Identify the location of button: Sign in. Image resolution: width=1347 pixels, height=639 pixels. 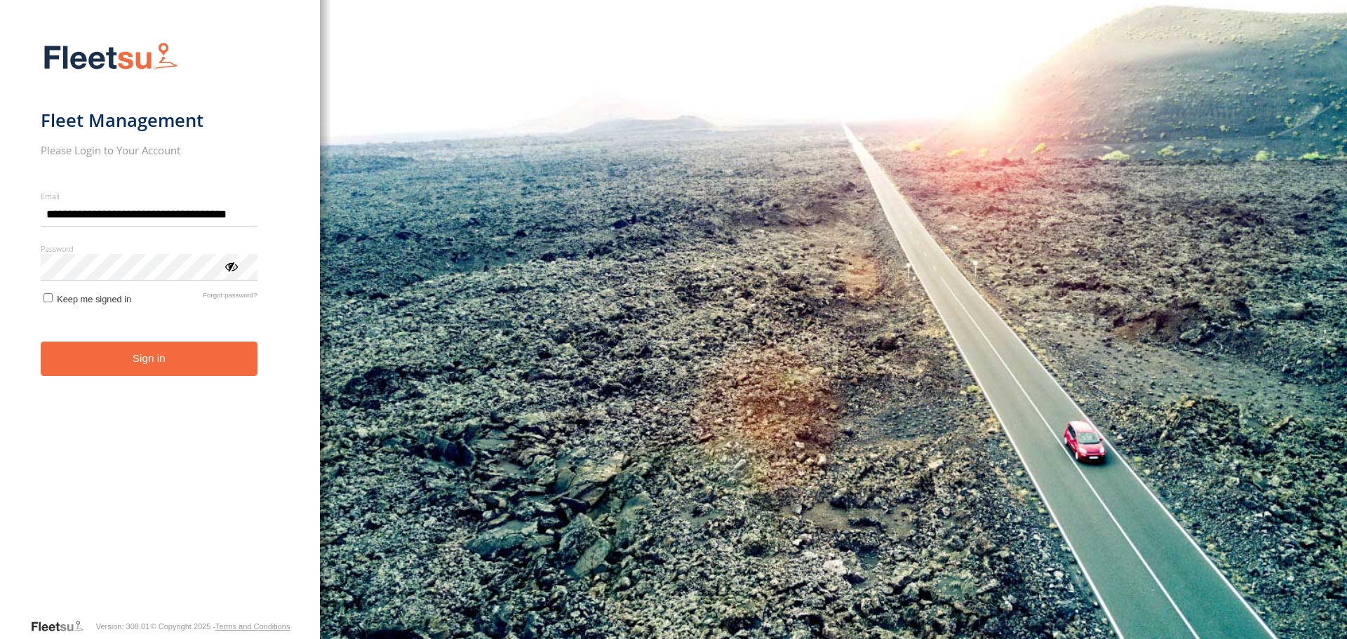
(149, 359).